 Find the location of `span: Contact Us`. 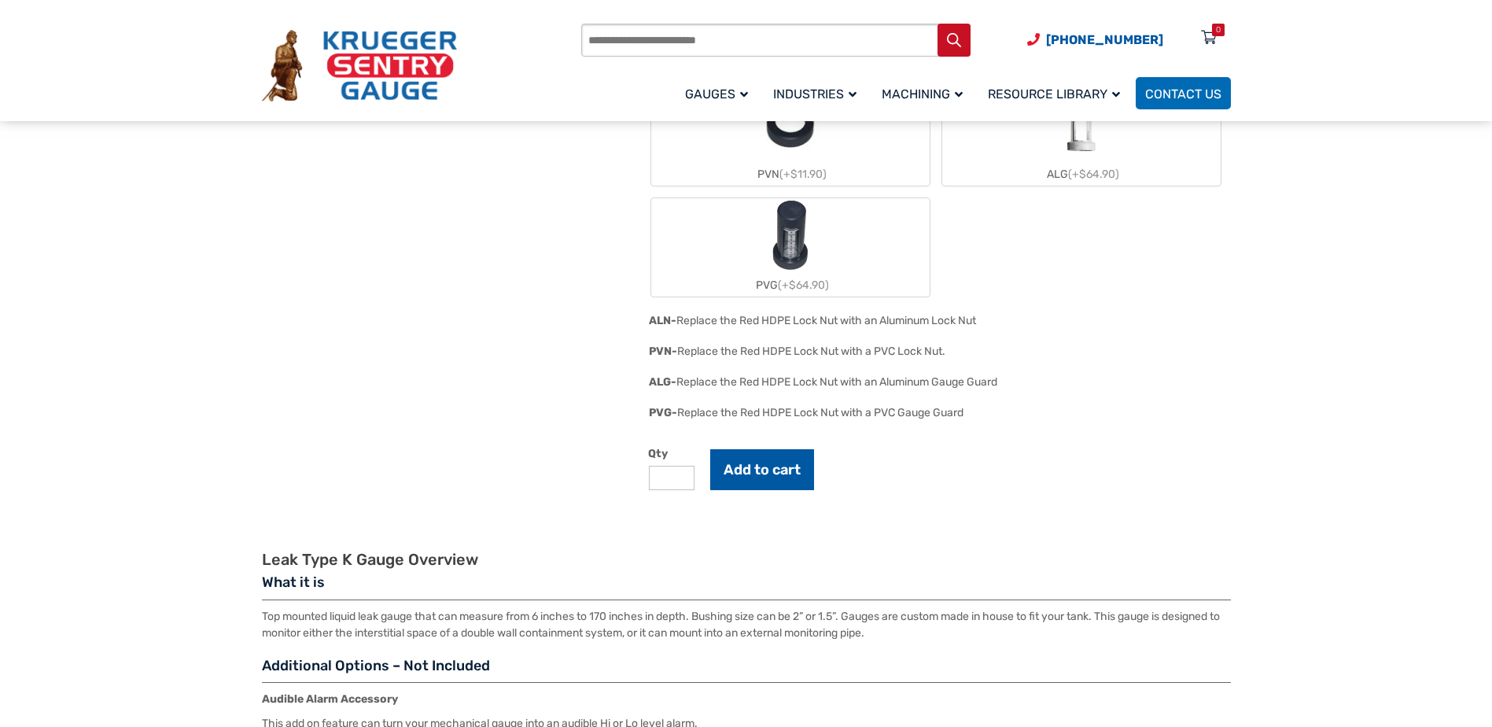

span: Contact Us is located at coordinates (1183, 94).